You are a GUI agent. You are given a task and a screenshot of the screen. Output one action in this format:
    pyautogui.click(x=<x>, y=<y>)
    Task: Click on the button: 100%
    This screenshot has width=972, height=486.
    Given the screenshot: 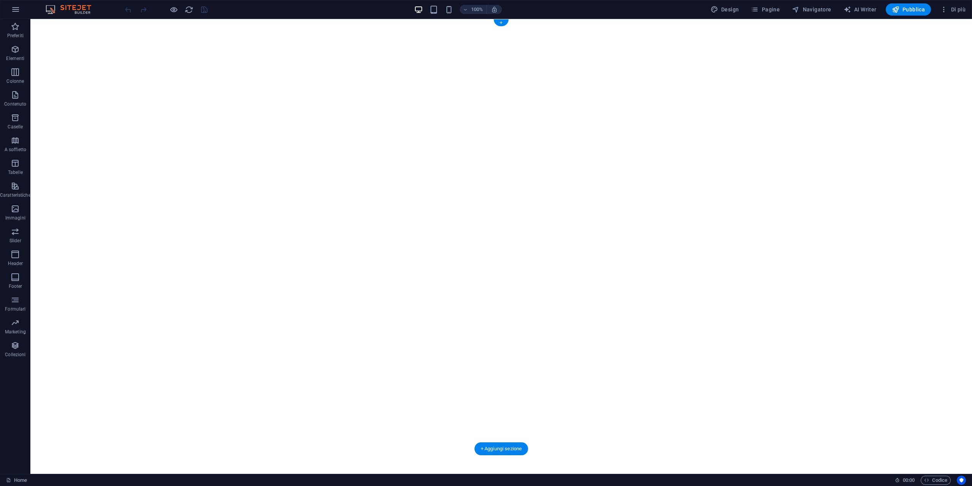 What is the action you would take?
    pyautogui.click(x=473, y=10)
    